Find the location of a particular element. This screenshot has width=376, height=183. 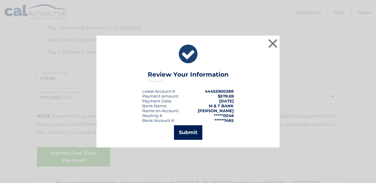

div: Bank Account #: is located at coordinates (158, 121).